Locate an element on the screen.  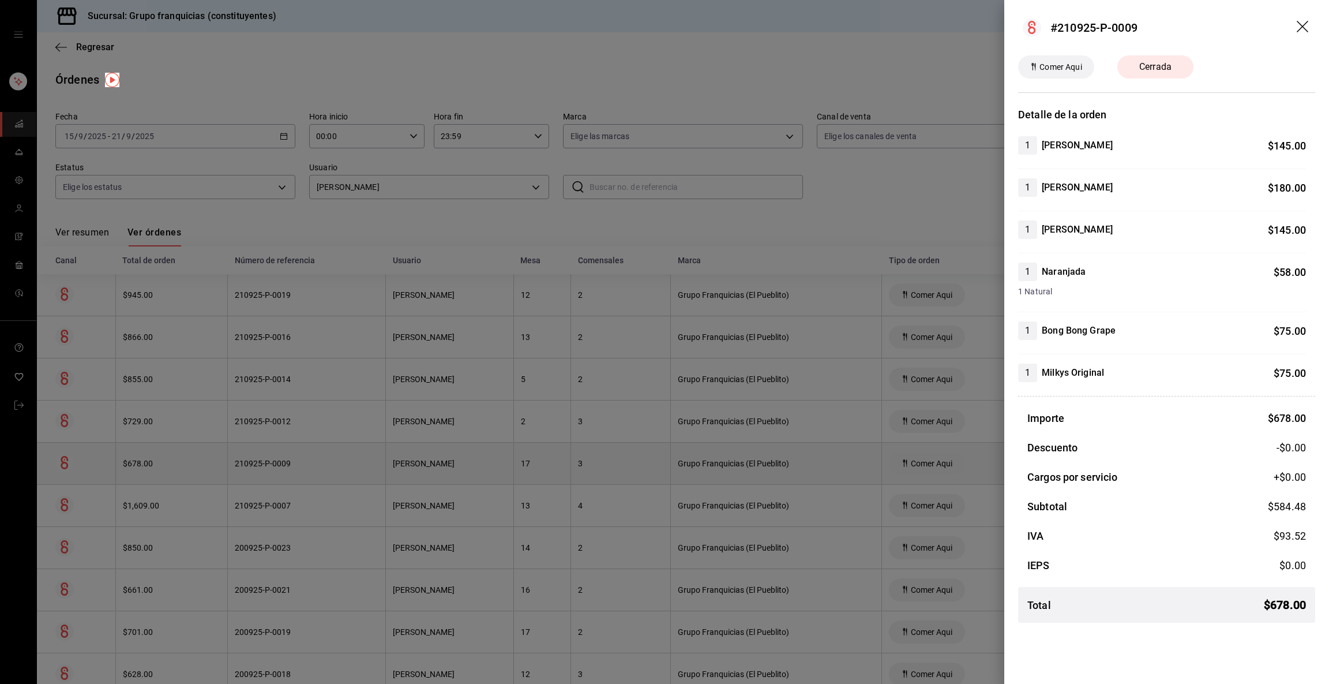
span: -$0.00 is located at coordinates (1291, 447).